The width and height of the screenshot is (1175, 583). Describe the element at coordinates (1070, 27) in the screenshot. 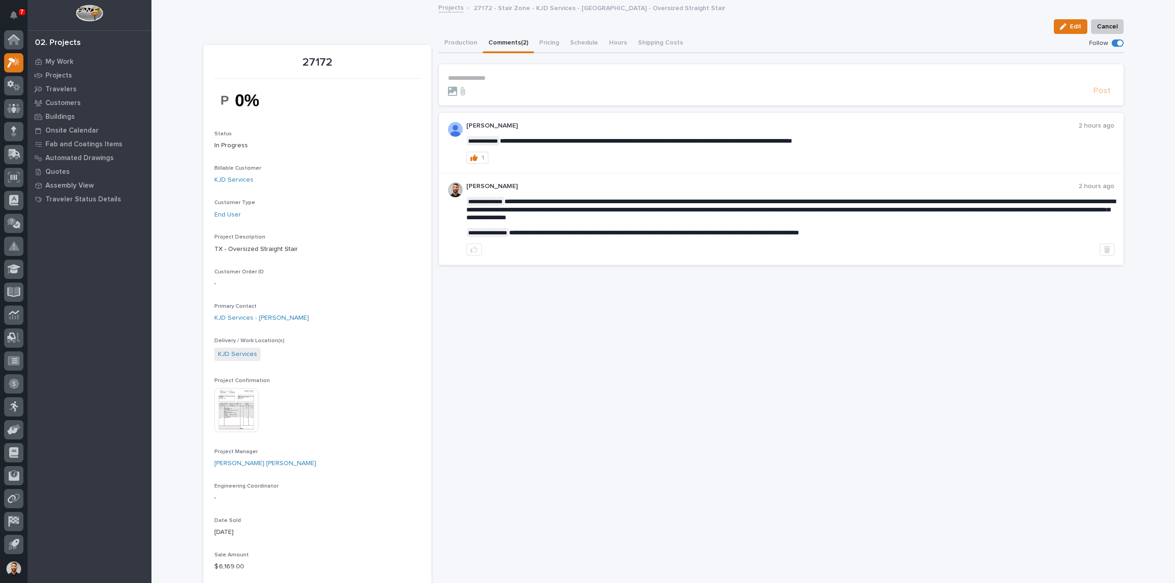

I see `button: Edit` at that location.